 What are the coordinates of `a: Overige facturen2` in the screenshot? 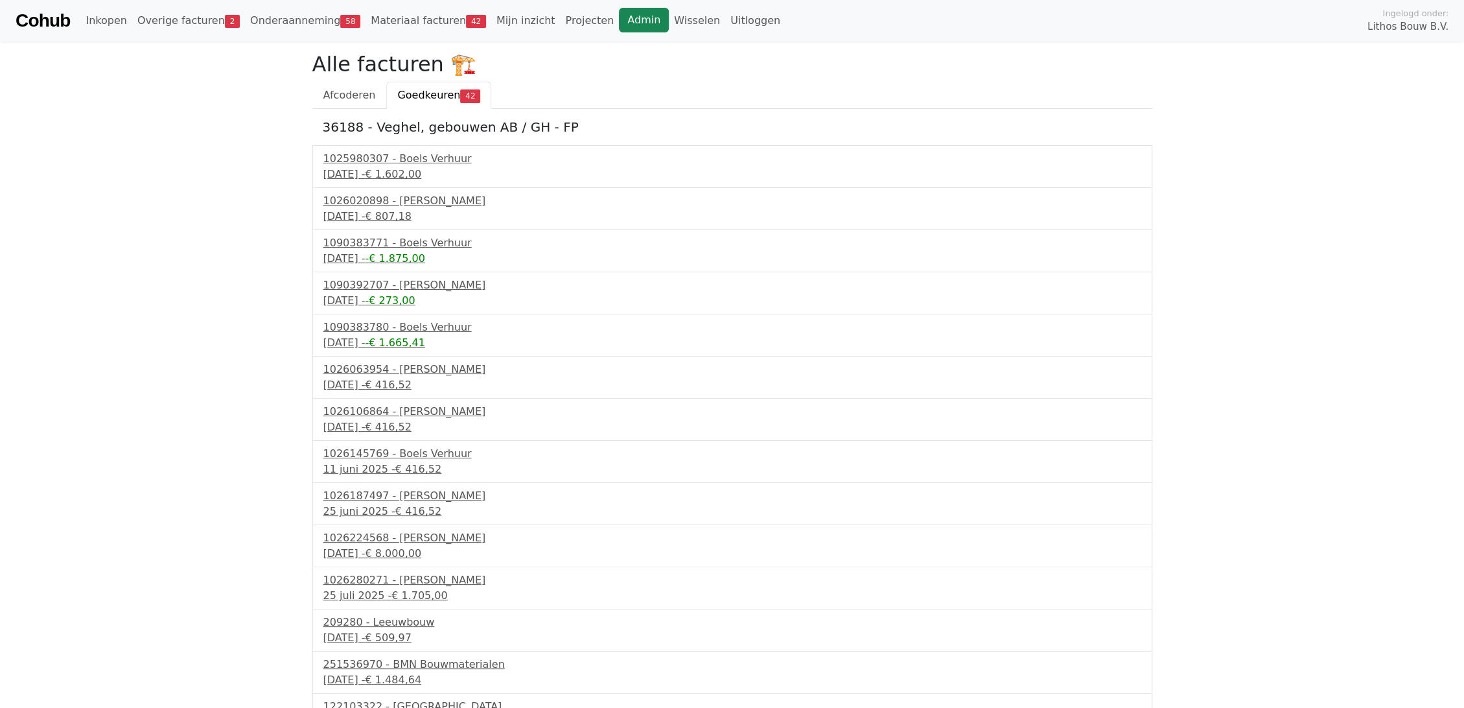 It's located at (189, 21).